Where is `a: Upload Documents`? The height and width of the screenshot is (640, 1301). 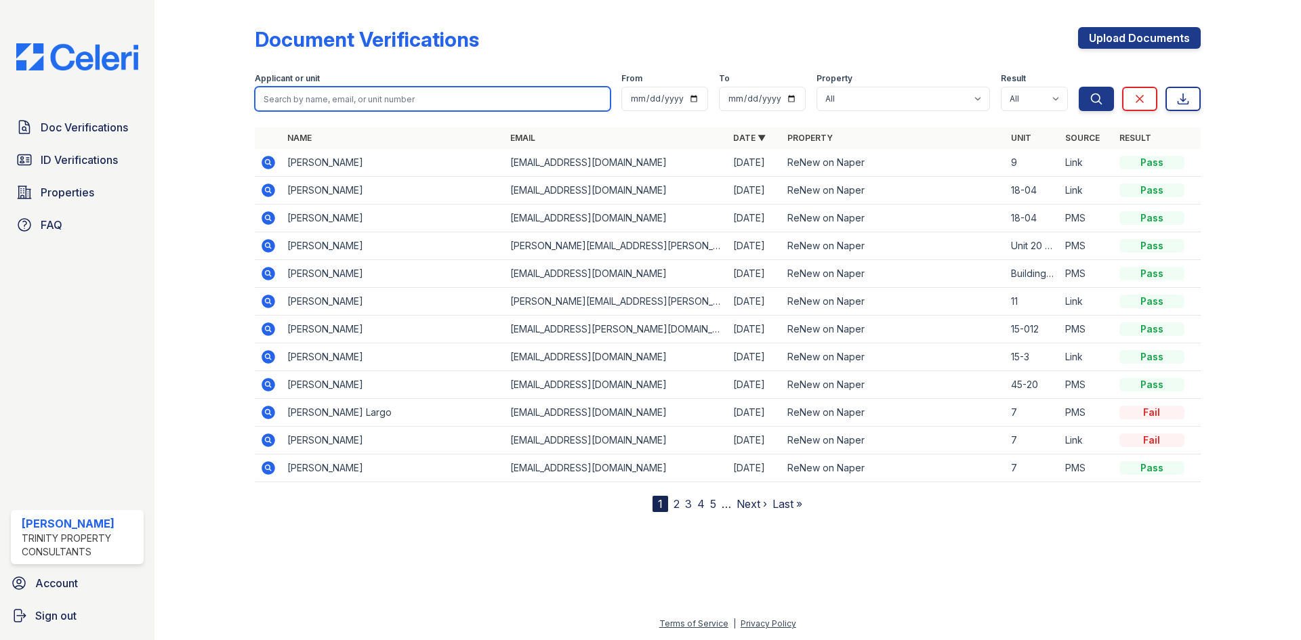 a: Upload Documents is located at coordinates (1139, 38).